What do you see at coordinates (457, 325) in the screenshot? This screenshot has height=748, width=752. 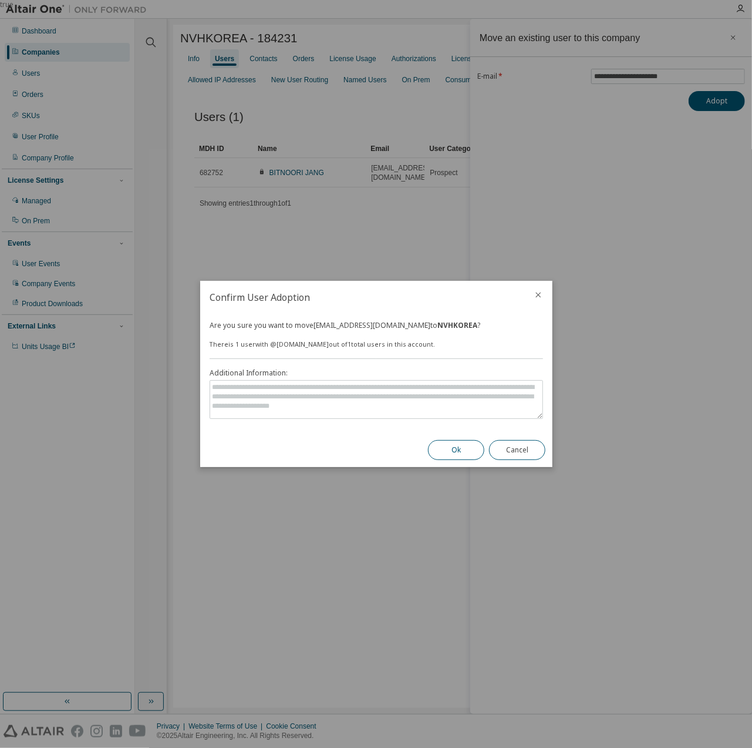 I see `strong: NVHKOREA` at bounding box center [457, 325].